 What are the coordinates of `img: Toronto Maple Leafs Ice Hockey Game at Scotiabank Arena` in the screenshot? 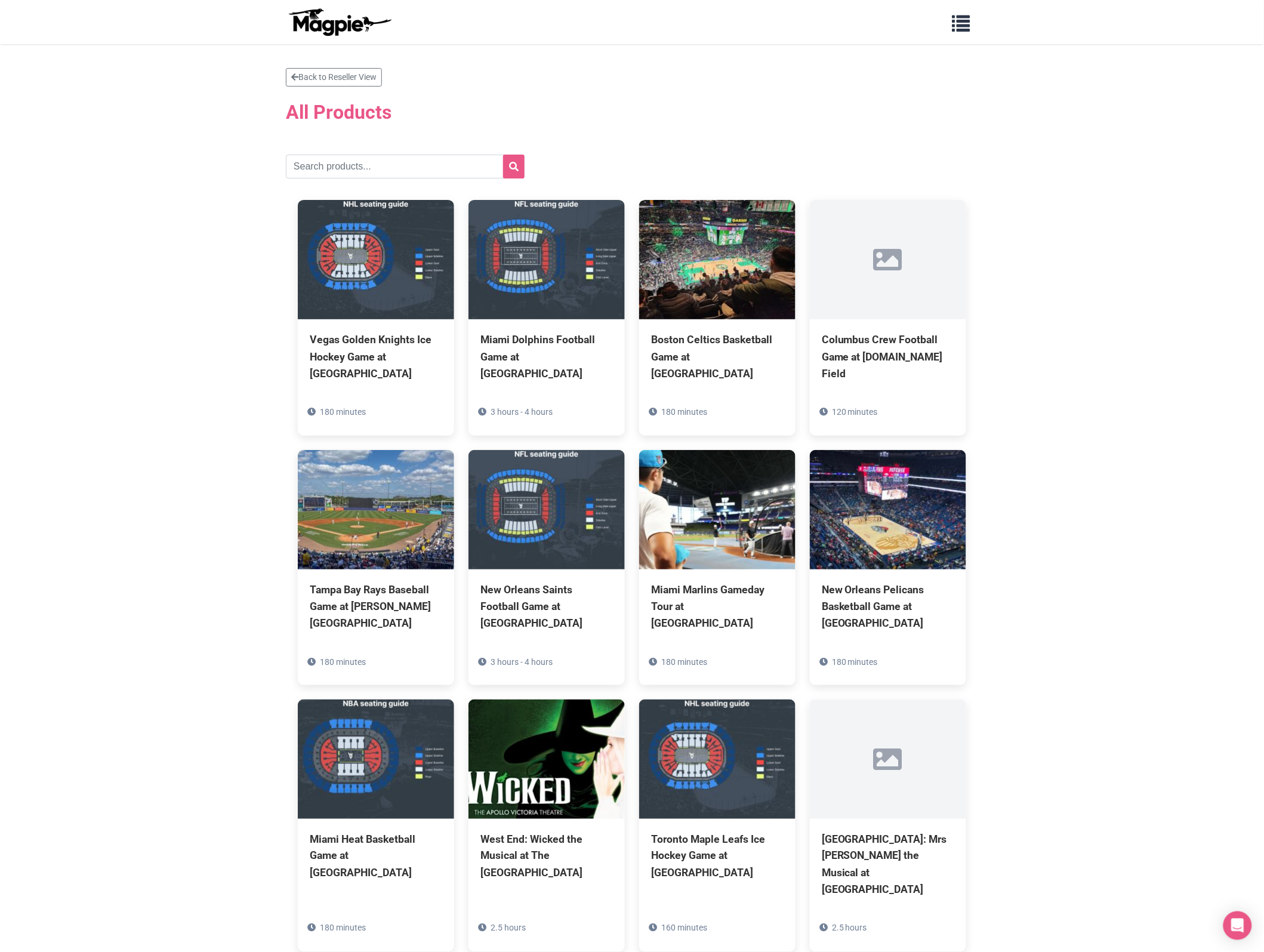 It's located at (717, 759).